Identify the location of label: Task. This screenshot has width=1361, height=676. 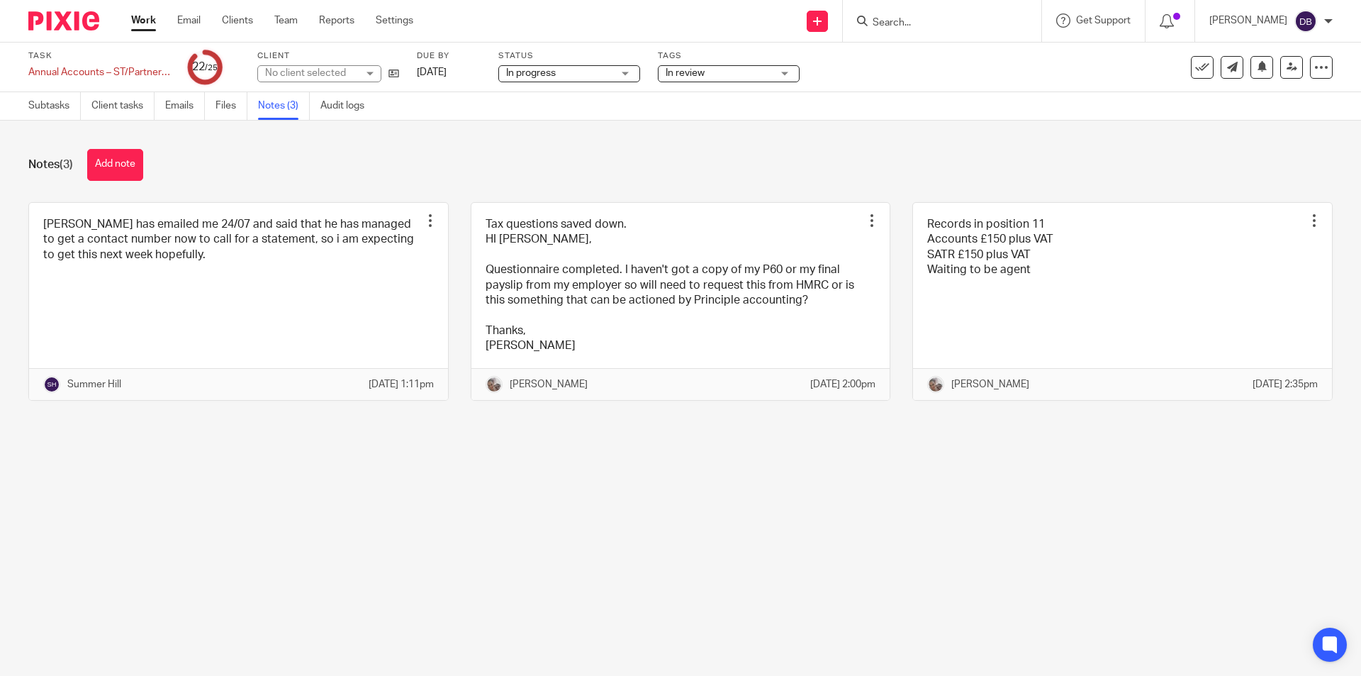
(99, 56).